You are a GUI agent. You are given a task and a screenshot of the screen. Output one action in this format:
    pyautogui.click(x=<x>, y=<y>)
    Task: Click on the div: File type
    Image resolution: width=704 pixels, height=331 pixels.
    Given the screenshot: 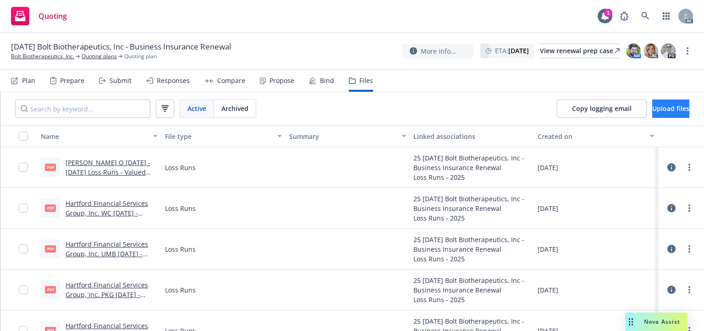 What is the action you would take?
    pyautogui.click(x=218, y=136)
    